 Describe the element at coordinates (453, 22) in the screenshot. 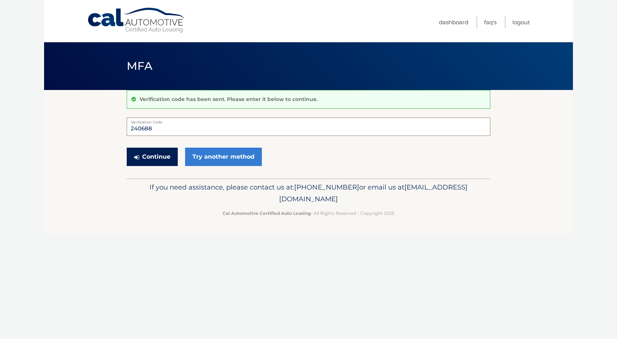

I see `a: Dashboard` at that location.